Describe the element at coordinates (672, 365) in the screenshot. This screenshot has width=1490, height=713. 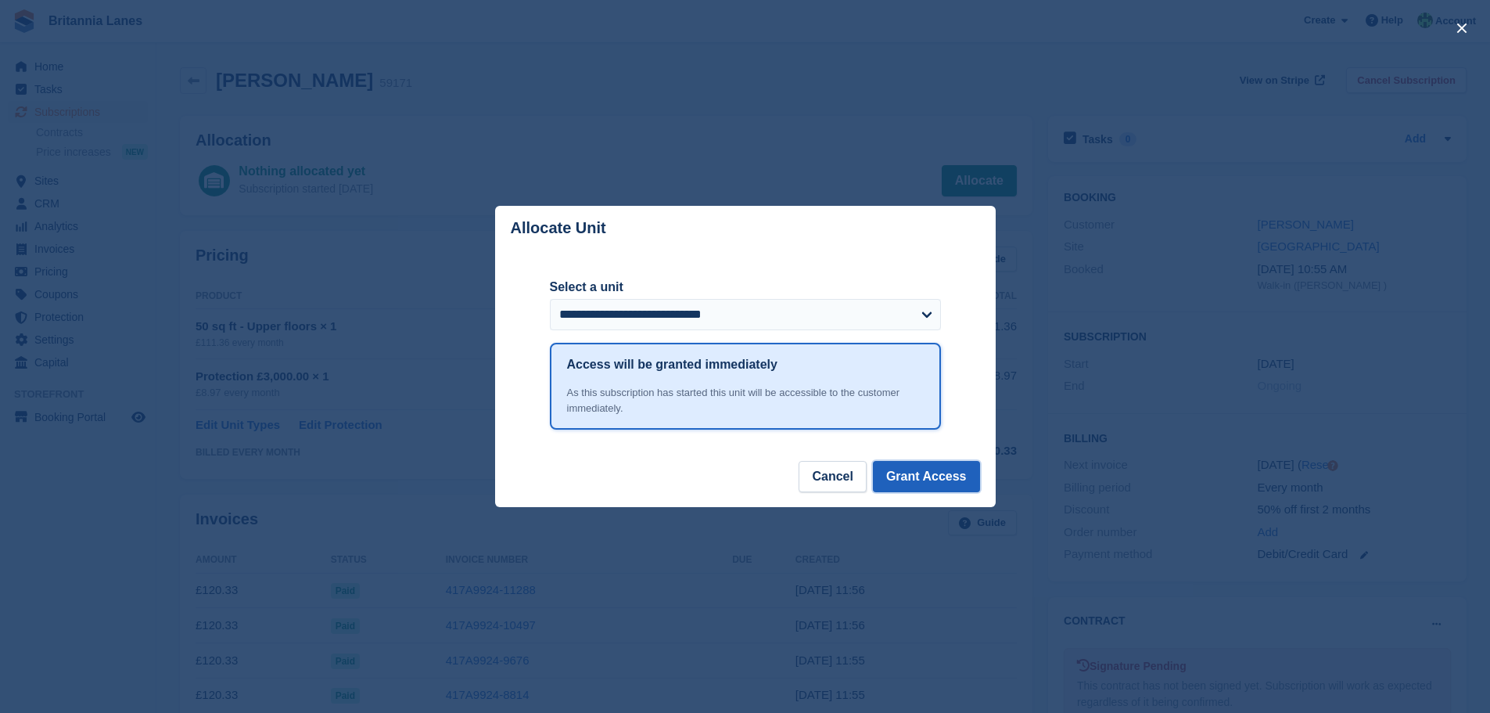
I see `h1: Access will be granted immediately` at that location.